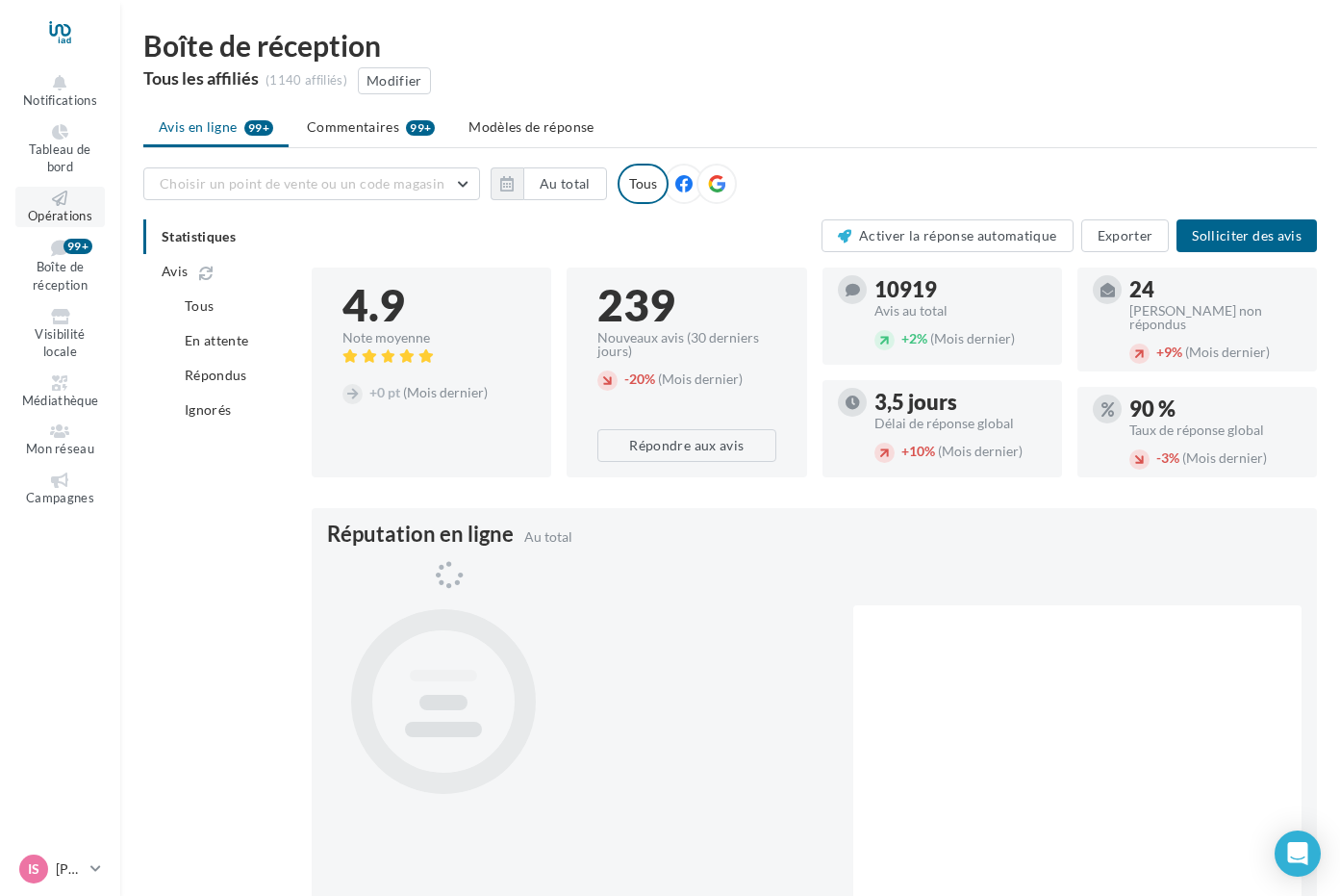  What do you see at coordinates (730, 45) in the screenshot?
I see `div: Boîte de réception` at bounding box center [730, 45].